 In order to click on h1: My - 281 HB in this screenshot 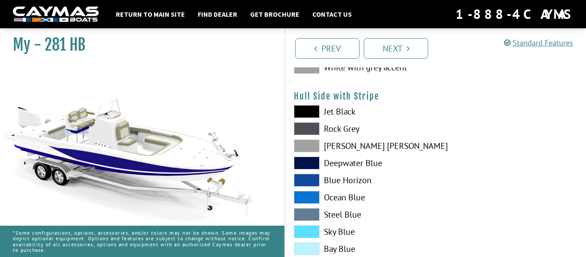, I will do `click(138, 45)`.